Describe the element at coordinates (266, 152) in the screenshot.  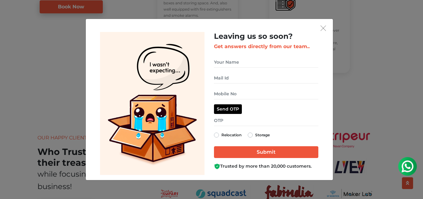
I see `input: Submit` at that location.